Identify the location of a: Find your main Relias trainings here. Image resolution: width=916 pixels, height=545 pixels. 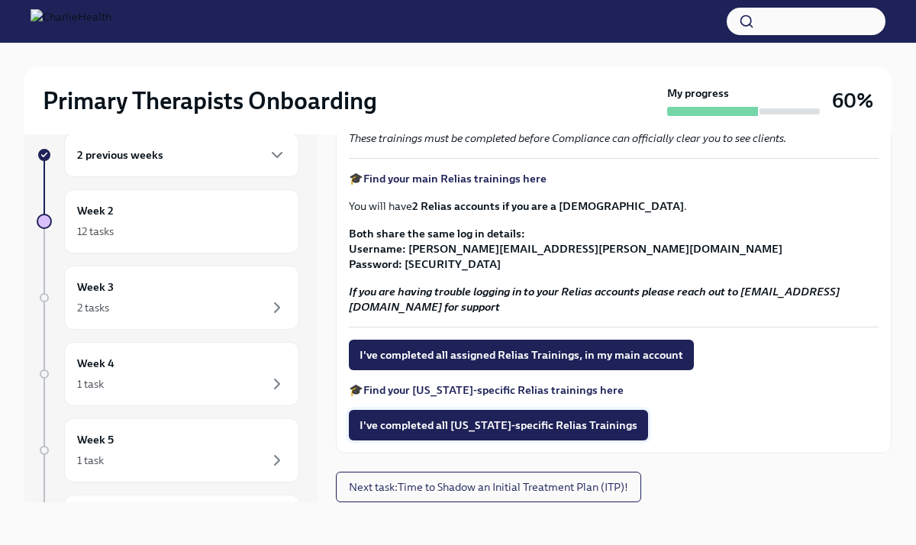
(455, 179).